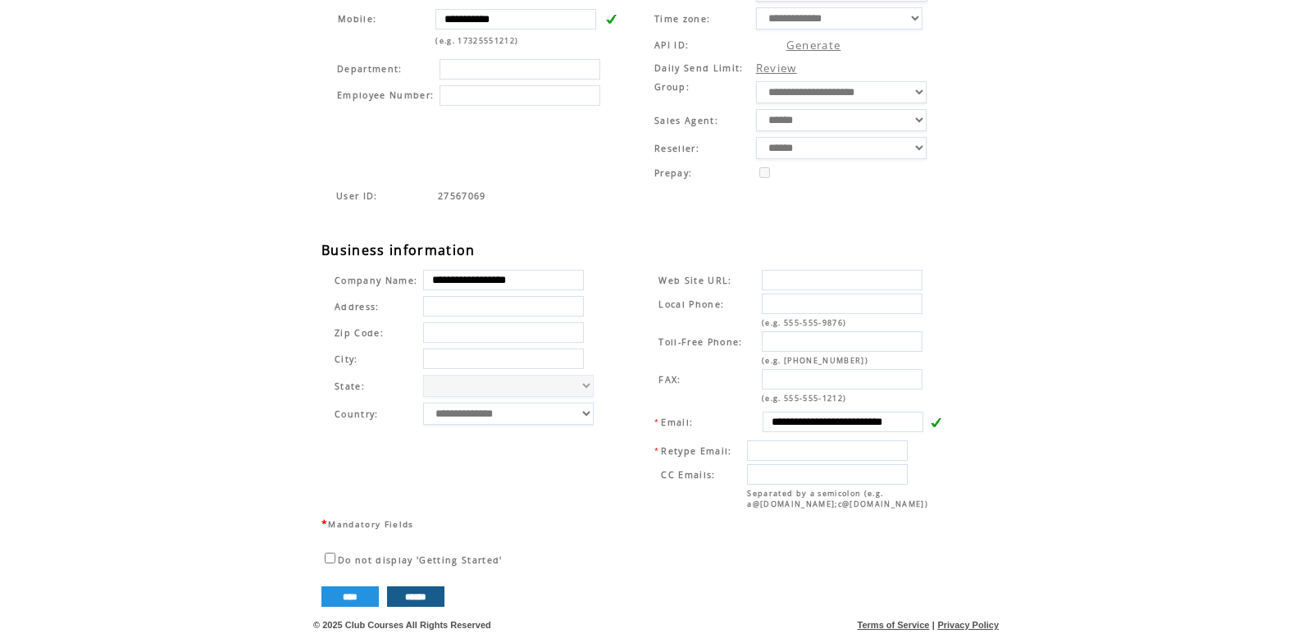 The width and height of the screenshot is (1312, 638). Describe the element at coordinates (385, 95) in the screenshot. I see `span: Employee Number:` at that location.